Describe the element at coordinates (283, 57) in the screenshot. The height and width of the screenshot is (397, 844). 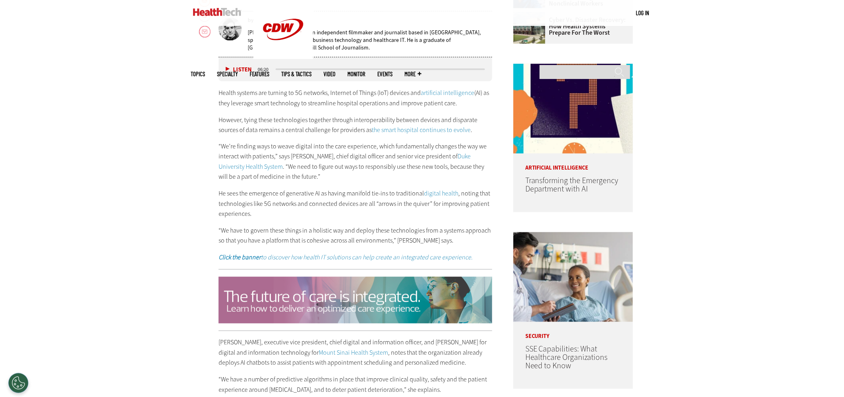
I see `a: CDW` at that location.